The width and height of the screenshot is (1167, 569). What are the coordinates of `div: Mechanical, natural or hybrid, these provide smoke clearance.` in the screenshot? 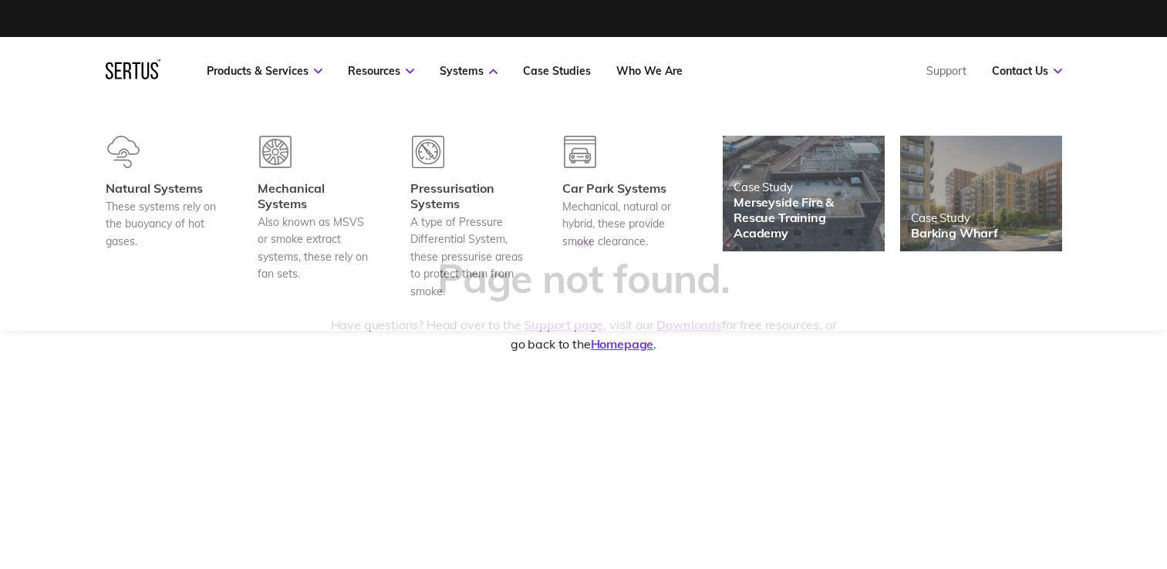 It's located at (619, 224).